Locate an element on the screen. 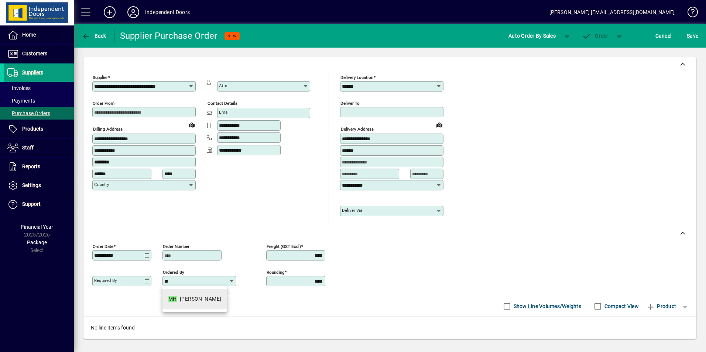  a: Payments is located at coordinates (39, 101).